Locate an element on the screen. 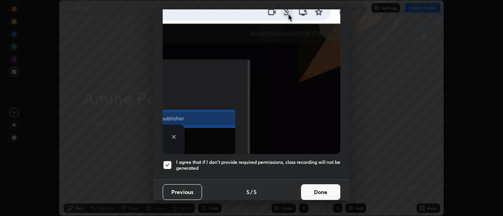  button: Previous is located at coordinates (182, 192).